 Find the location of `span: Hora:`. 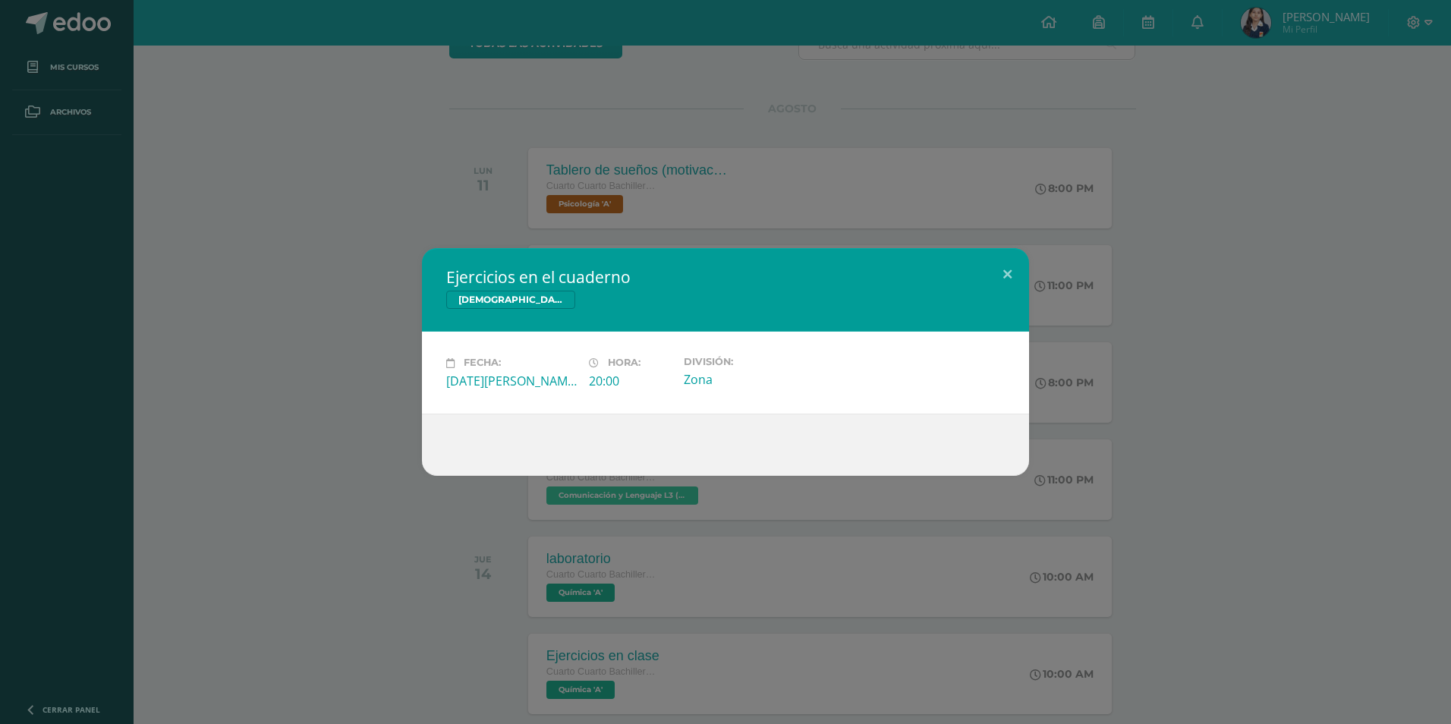

span: Hora: is located at coordinates (624, 363).